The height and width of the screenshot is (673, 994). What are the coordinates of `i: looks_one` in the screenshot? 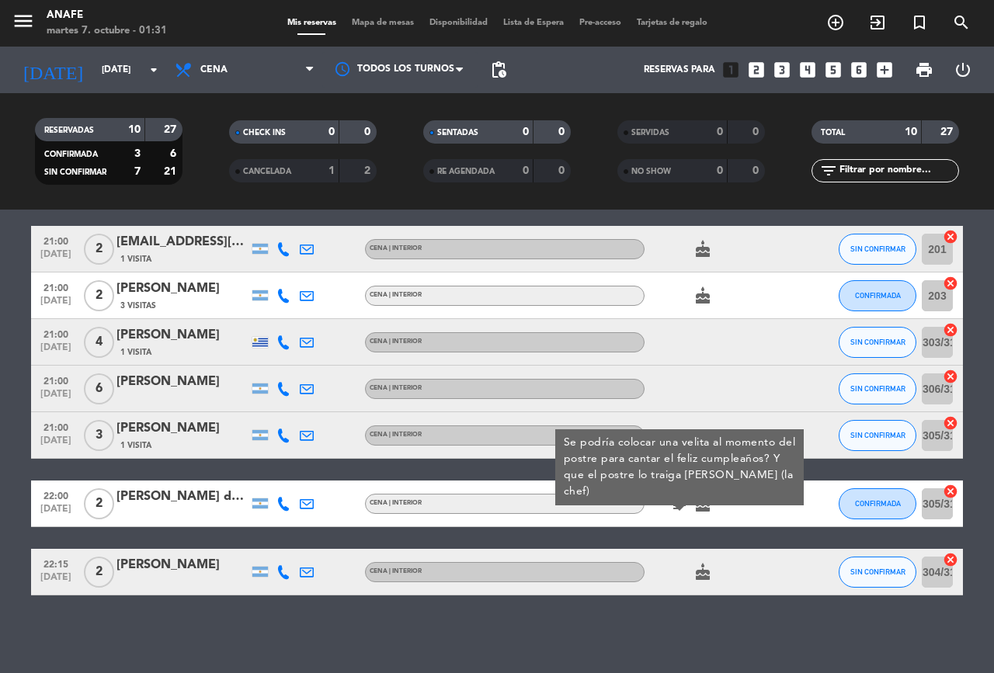 It's located at (730, 70).